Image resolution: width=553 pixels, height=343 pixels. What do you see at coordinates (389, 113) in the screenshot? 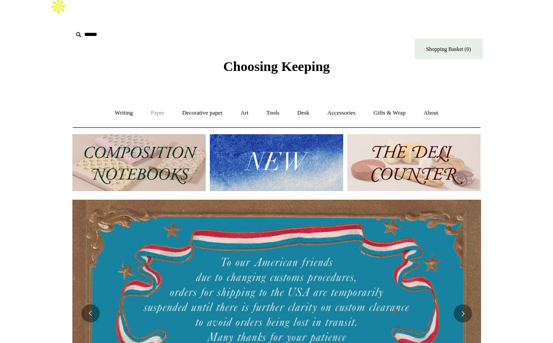
I see `a: Gifts & Wrap` at bounding box center [389, 113].